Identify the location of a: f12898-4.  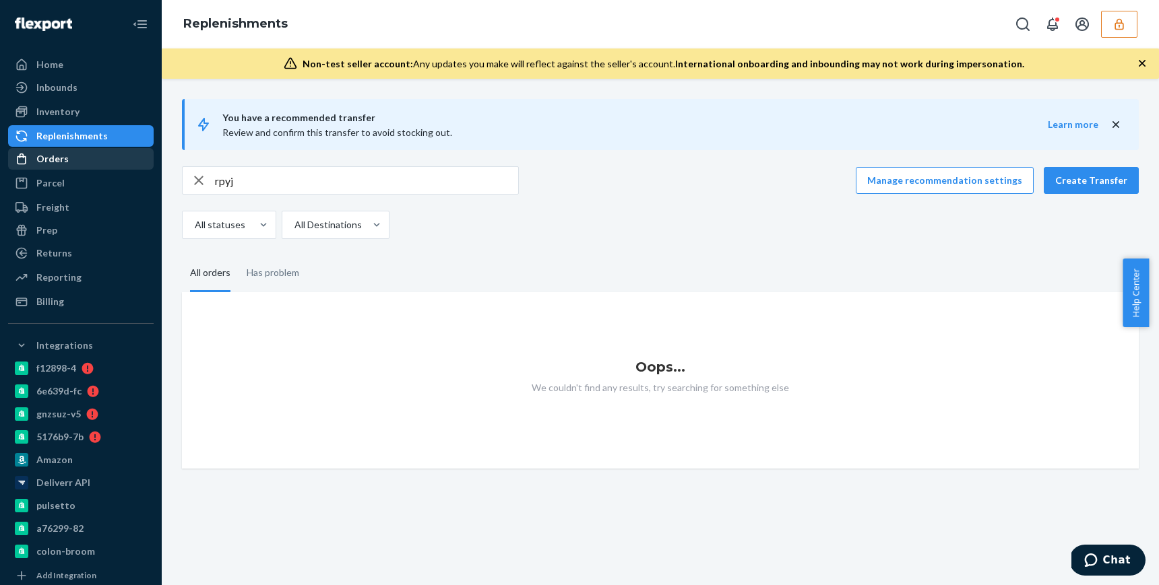
(81, 369).